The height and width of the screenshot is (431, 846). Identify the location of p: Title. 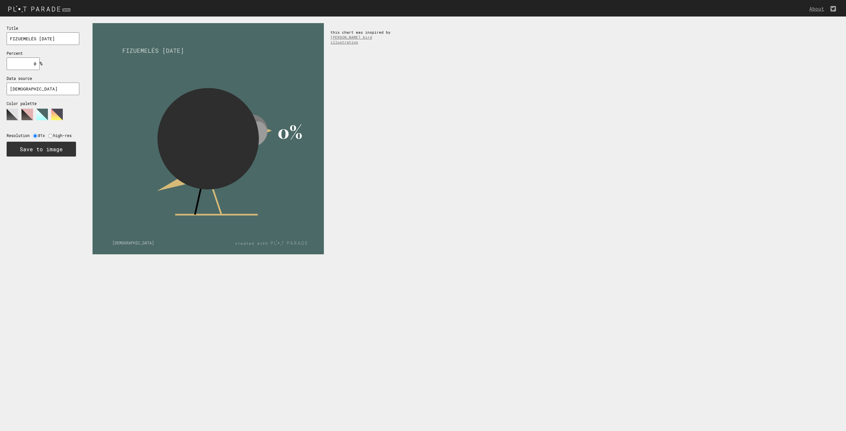
(43, 28).